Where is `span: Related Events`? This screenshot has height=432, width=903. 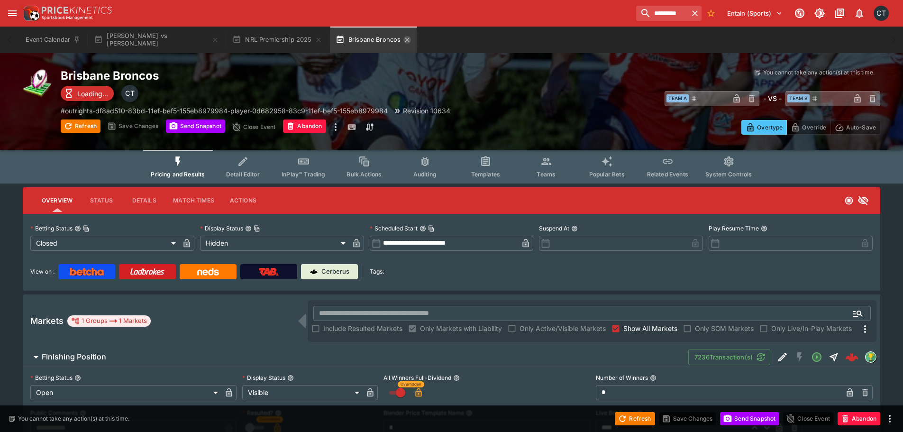 span: Related Events is located at coordinates (667, 174).